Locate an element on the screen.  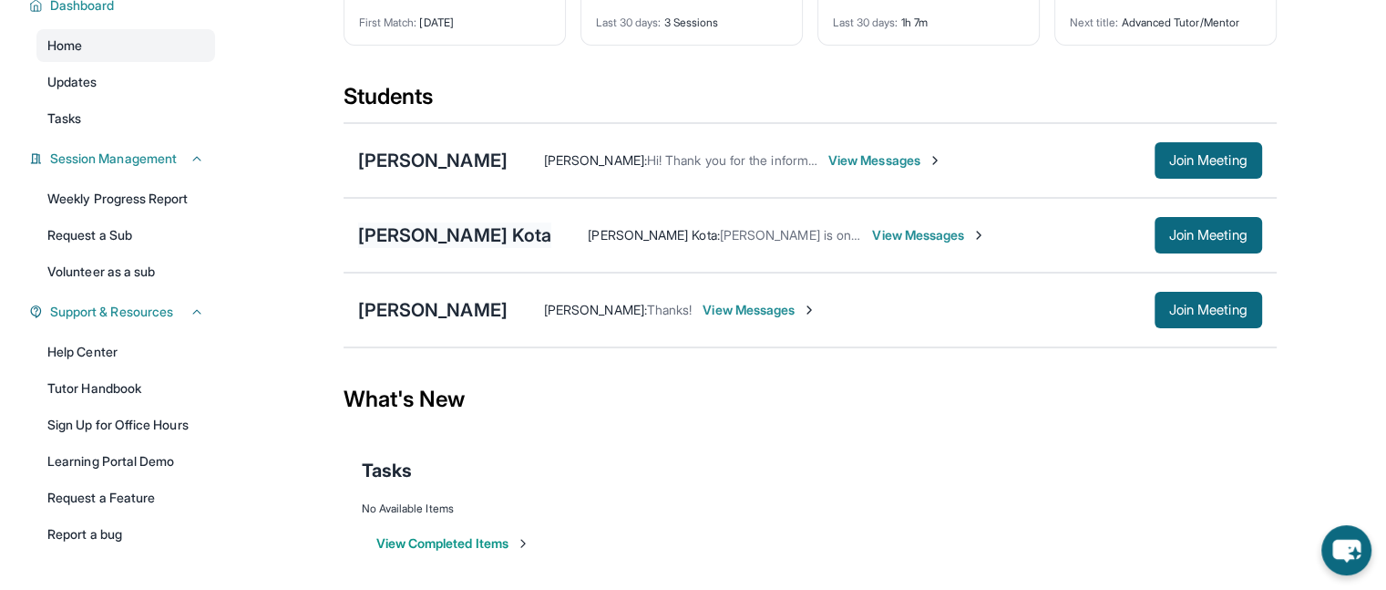
a: Tasks is located at coordinates (126, 118).